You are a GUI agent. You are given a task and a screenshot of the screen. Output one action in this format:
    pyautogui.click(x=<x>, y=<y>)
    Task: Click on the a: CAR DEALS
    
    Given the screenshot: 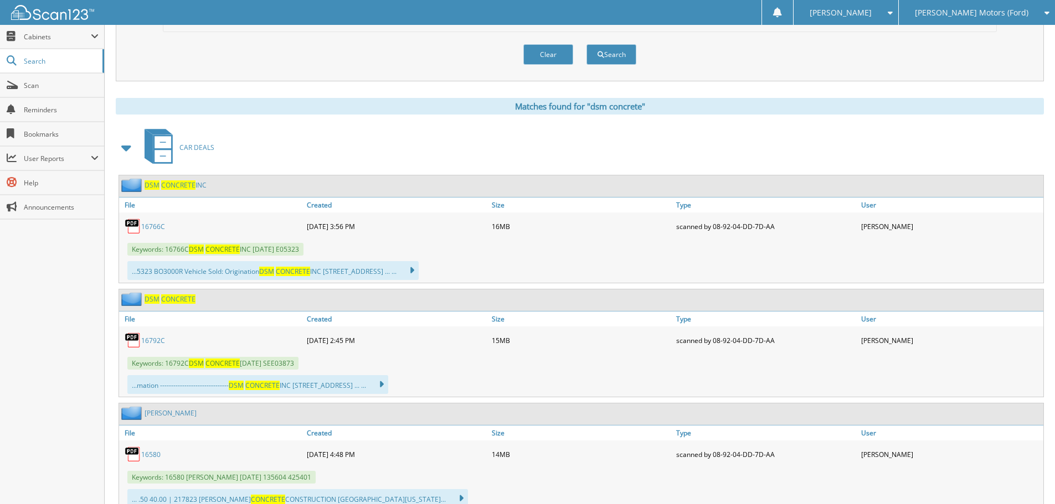 What is the action you would take?
    pyautogui.click(x=176, y=147)
    